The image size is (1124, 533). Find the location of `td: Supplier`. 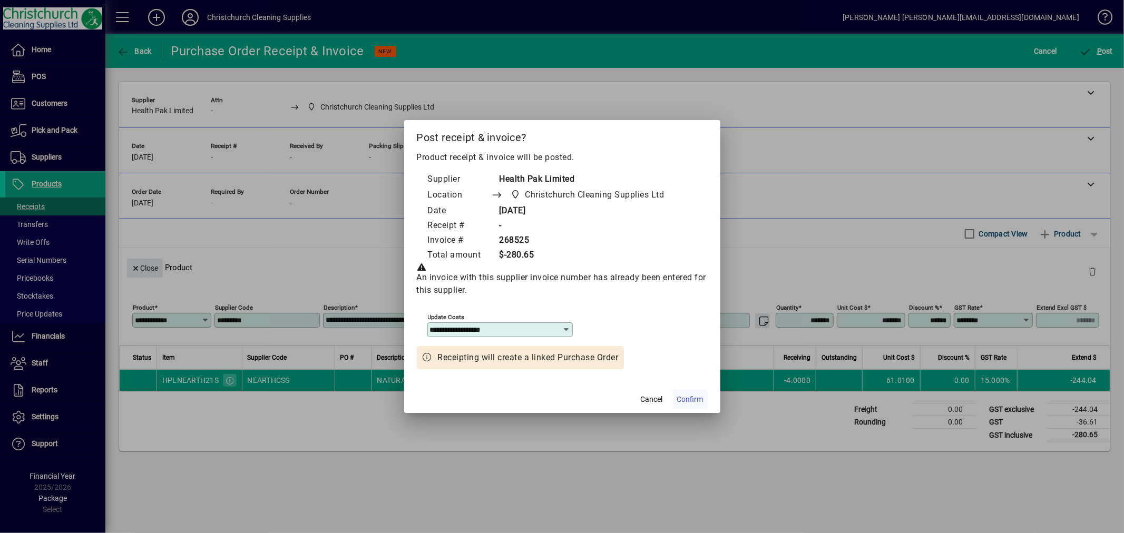

td: Supplier is located at coordinates (459, 180).